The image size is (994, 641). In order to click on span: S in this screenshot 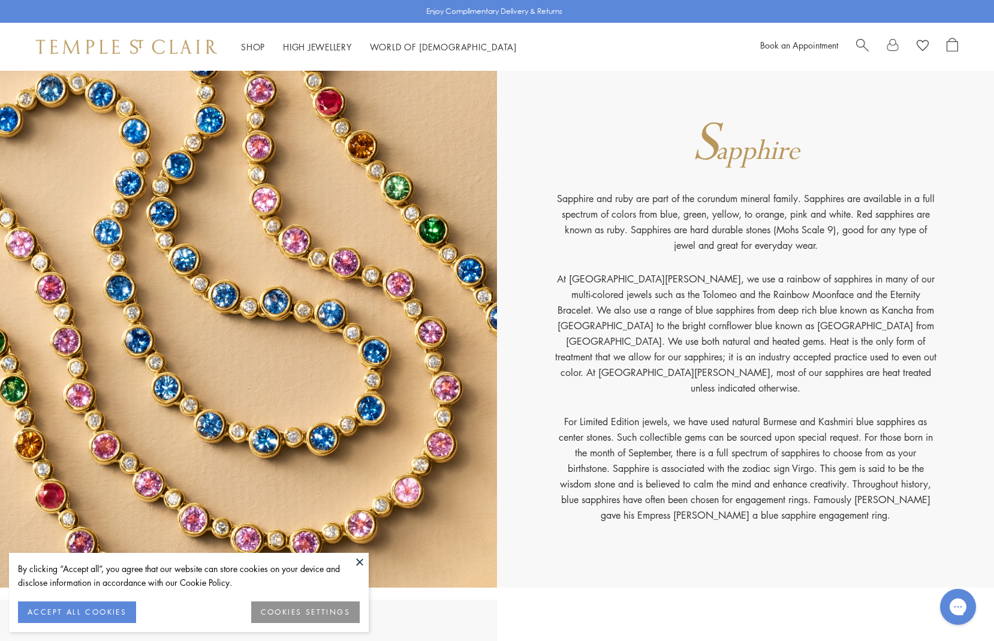, I will do `click(705, 143)`.